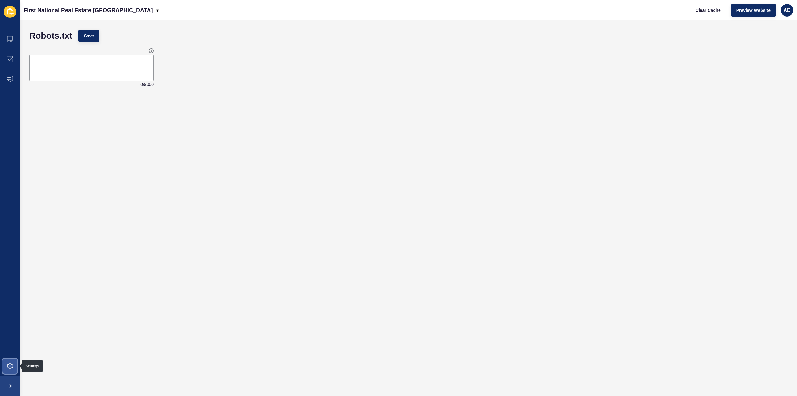 Image resolution: width=797 pixels, height=396 pixels. What do you see at coordinates (708, 10) in the screenshot?
I see `span: Clear Cache` at bounding box center [708, 10].